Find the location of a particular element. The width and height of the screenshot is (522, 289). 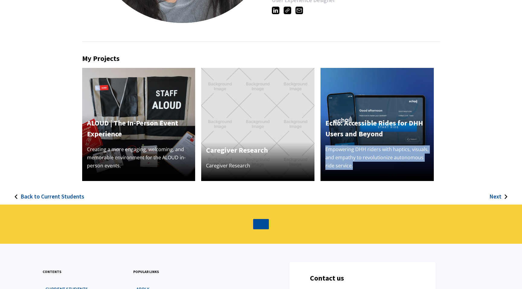

img: https://www.linkedin.com/in/isabelbdesign/ is located at coordinates (276, 10).